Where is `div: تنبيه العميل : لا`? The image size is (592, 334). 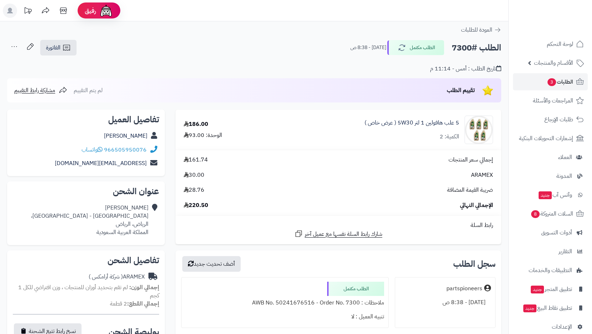 div: تنبيه العميل : لا is located at coordinates (285, 317).